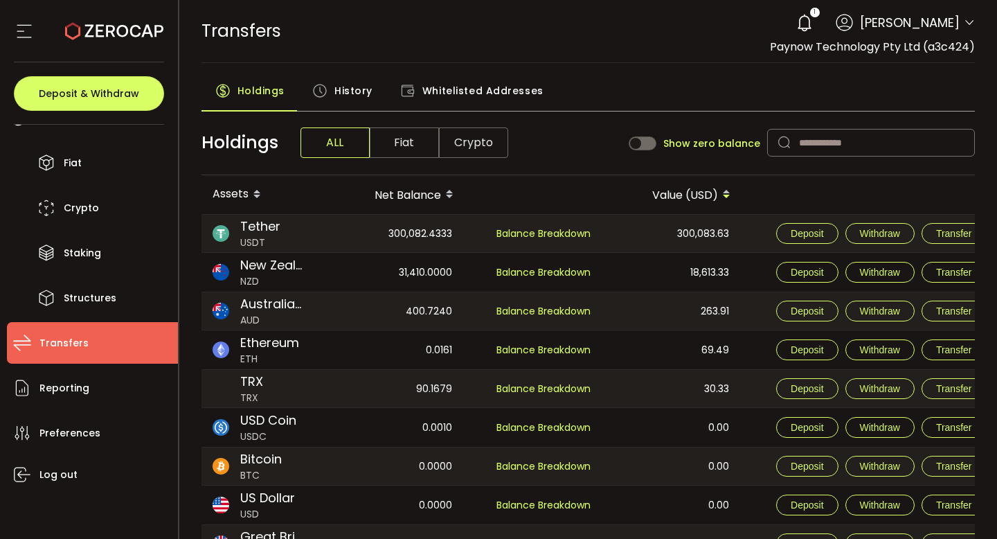 This screenshot has height=539, width=997. Describe the element at coordinates (221, 272) in the screenshot. I see `img: nzd_portfolio.svg` at that location.